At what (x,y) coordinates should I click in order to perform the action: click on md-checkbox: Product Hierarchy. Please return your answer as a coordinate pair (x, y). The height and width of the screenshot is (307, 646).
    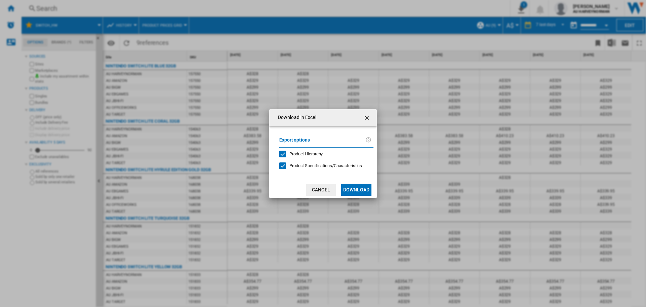
    Looking at the image, I should click on (324, 154).